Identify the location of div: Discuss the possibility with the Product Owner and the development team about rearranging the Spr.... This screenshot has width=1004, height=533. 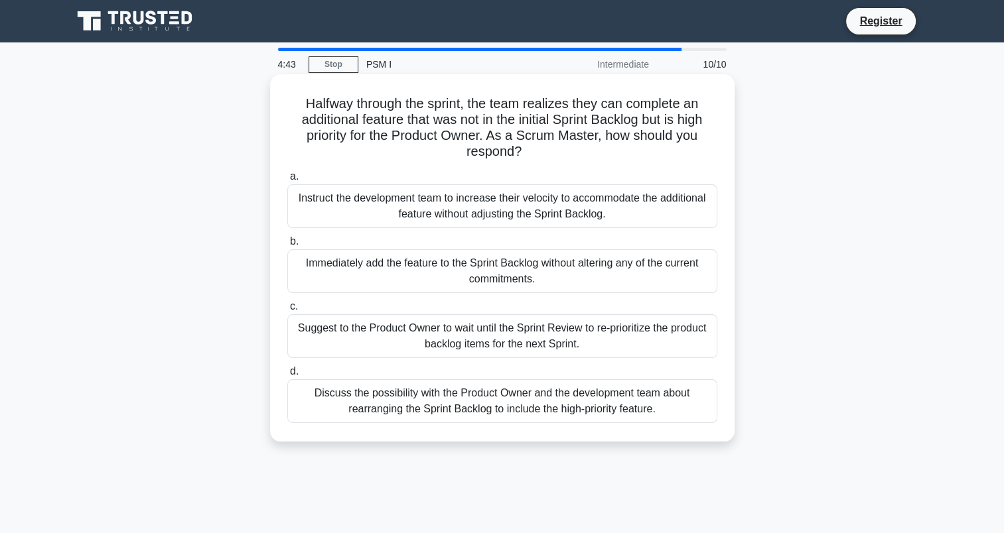
(502, 401).